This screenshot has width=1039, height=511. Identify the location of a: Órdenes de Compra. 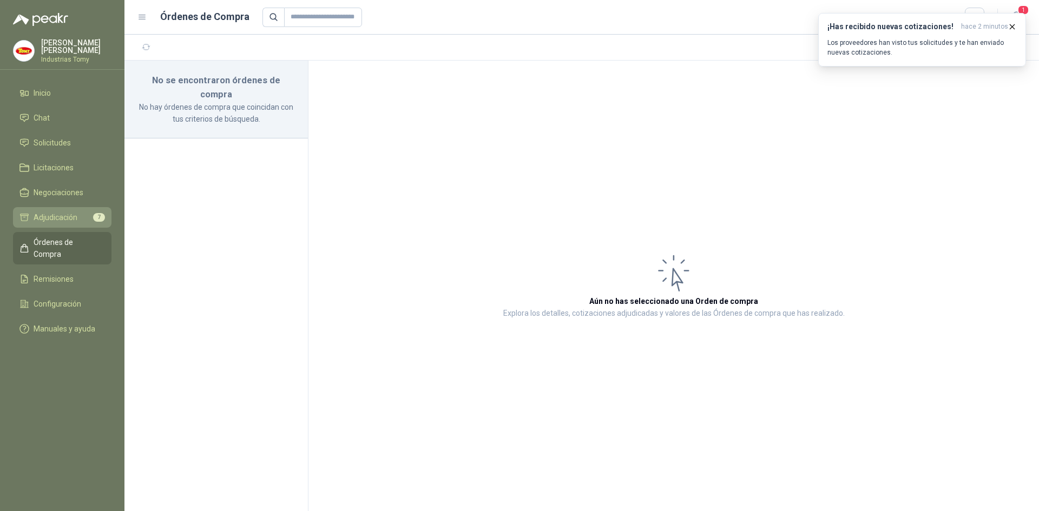
(62, 248).